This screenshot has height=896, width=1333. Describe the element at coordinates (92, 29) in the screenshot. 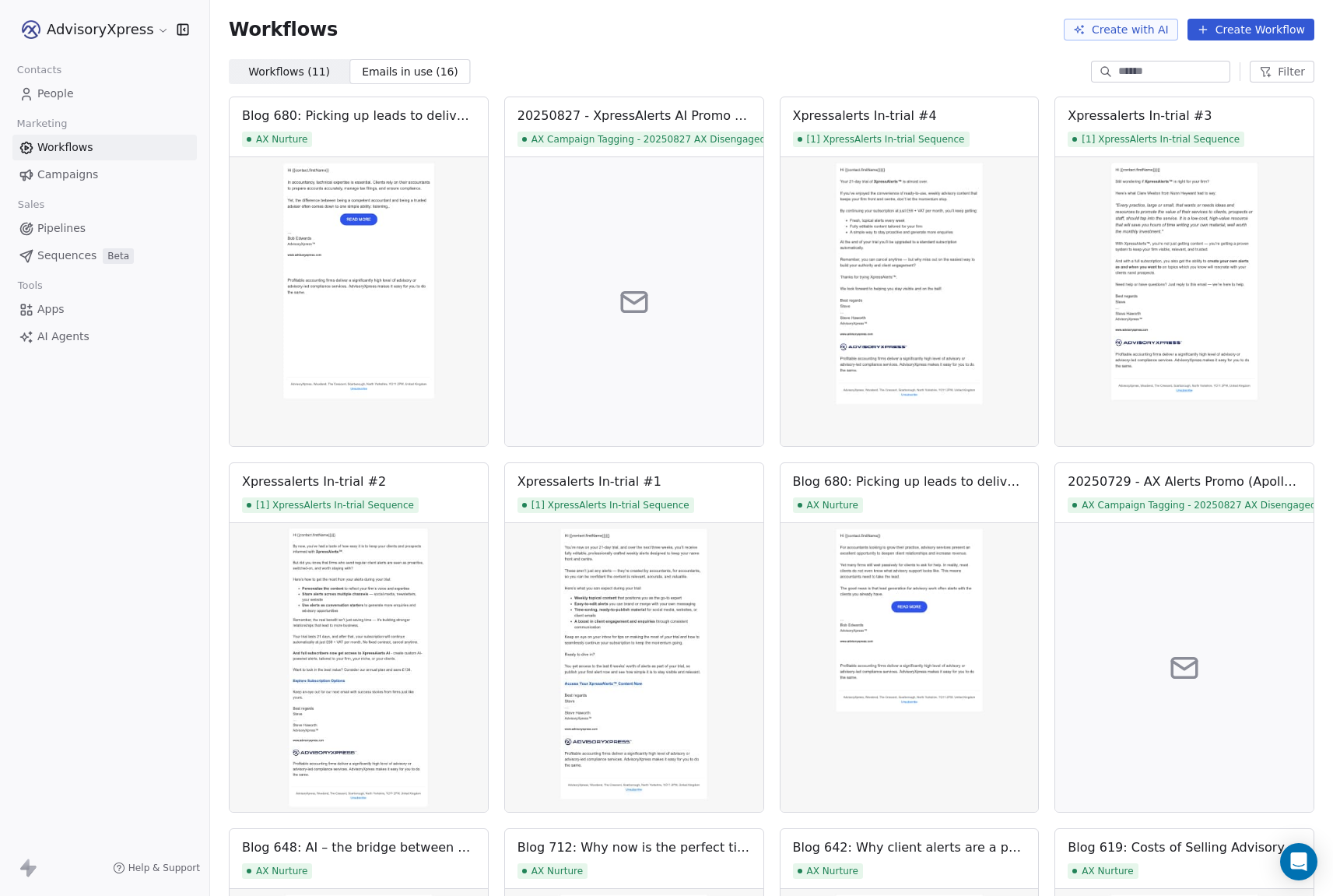

I see `button: AdvisoryXpress` at that location.